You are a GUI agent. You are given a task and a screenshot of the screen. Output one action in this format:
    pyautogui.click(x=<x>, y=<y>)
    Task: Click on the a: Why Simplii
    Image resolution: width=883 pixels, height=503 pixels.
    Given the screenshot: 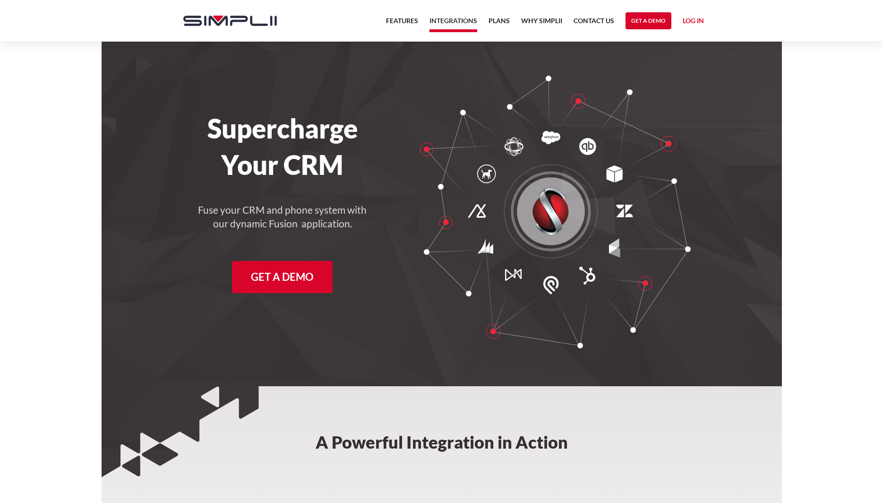 What is the action you would take?
    pyautogui.click(x=541, y=24)
    